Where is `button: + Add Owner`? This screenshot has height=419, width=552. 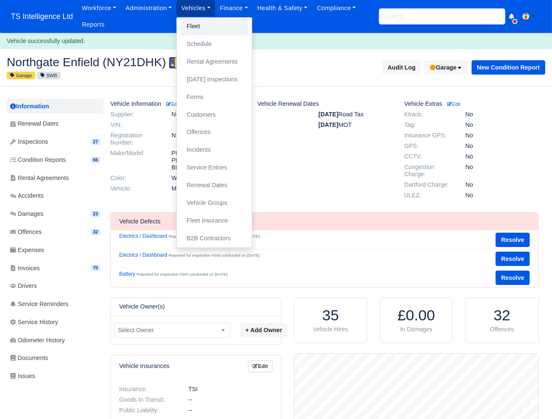
button: + Add Owner is located at coordinates (264, 330).